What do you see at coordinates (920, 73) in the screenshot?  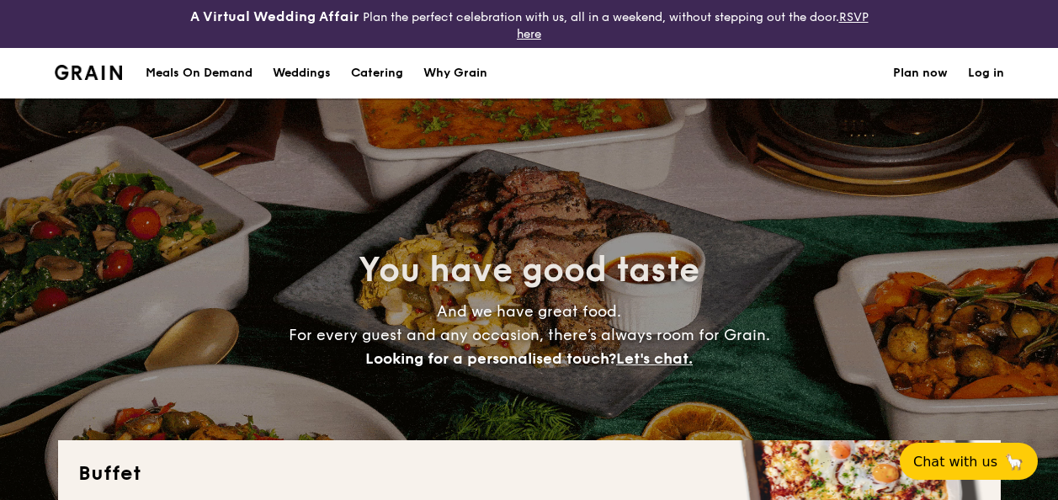 I see `a: Plan now` at bounding box center [920, 73].